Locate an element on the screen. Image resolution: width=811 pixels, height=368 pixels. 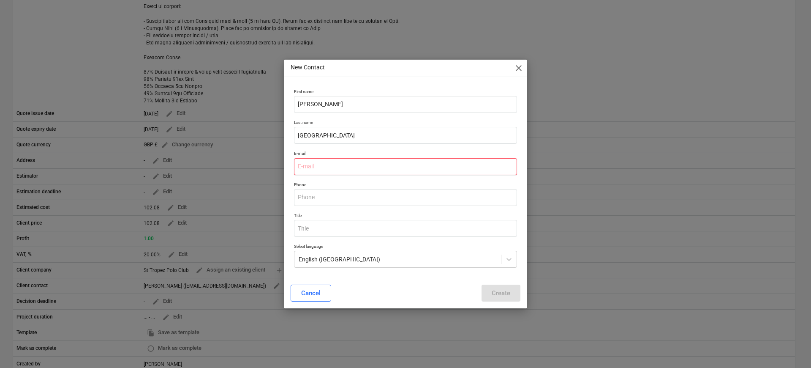
span: close is located at coordinates (519, 68).